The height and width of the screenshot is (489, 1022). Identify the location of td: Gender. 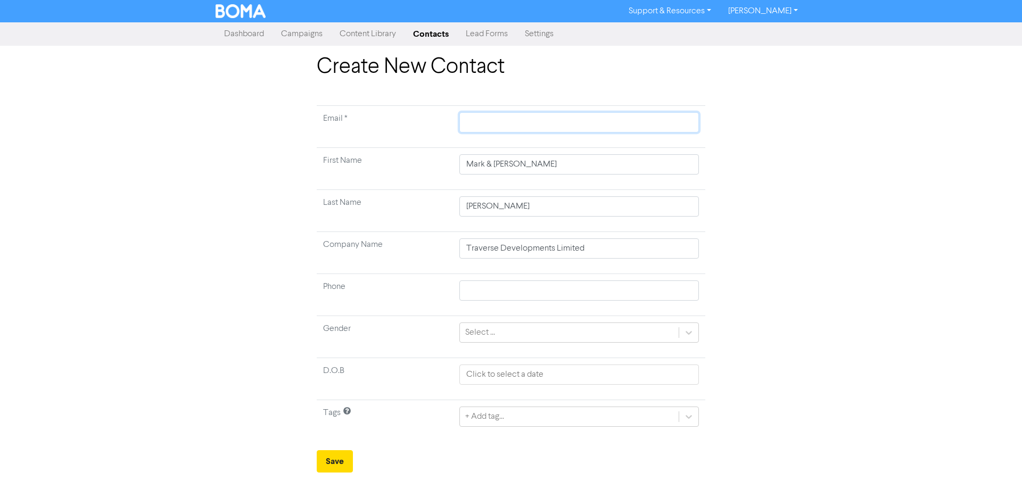
(385, 337).